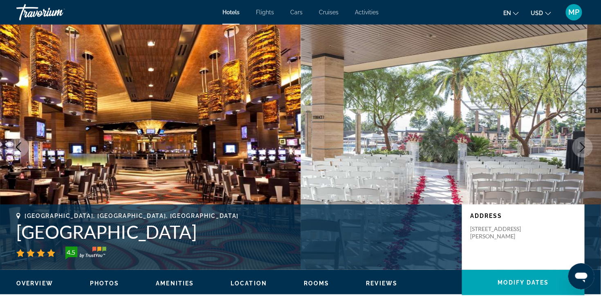 The width and height of the screenshot is (601, 296). What do you see at coordinates (57, 12) in the screenshot?
I see `a: Travorium` at bounding box center [57, 12].